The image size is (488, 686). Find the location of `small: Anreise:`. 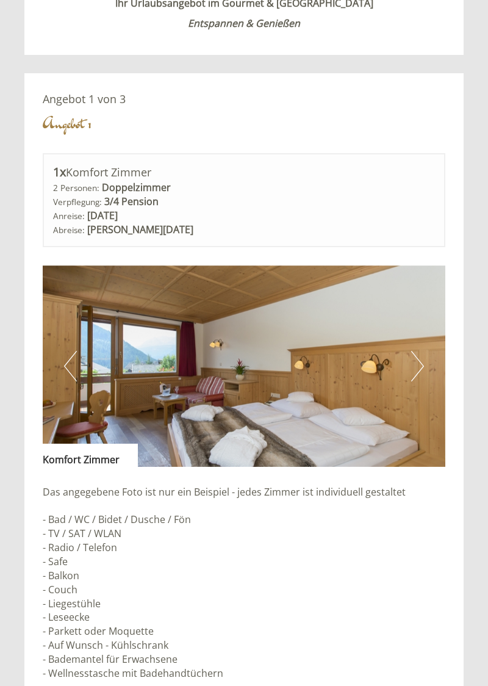

small: Anreise: is located at coordinates (69, 215).